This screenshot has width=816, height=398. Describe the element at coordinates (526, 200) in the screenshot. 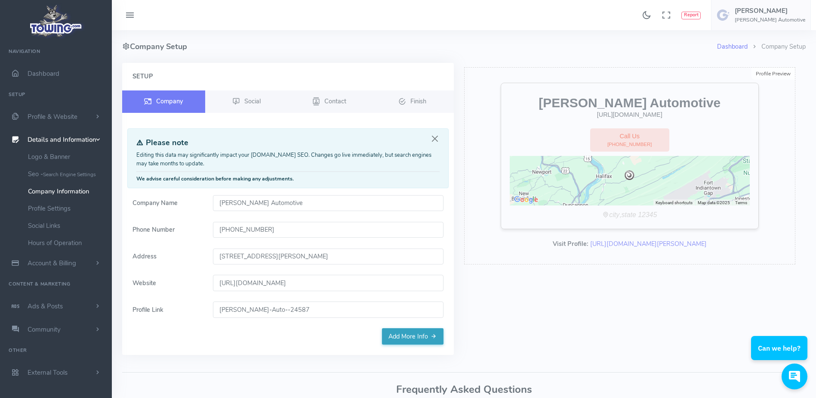

I see `img: Google` at that location.